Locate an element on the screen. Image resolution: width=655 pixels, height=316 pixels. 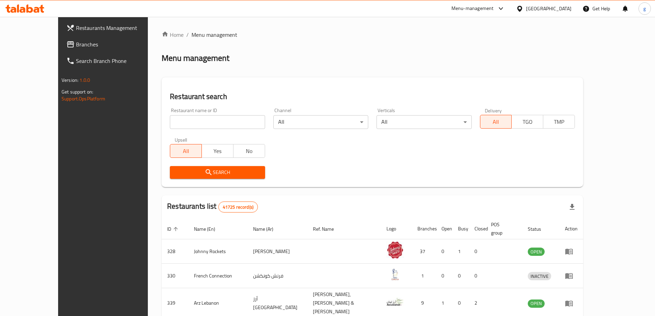
span: Status is located at coordinates (538, 229).